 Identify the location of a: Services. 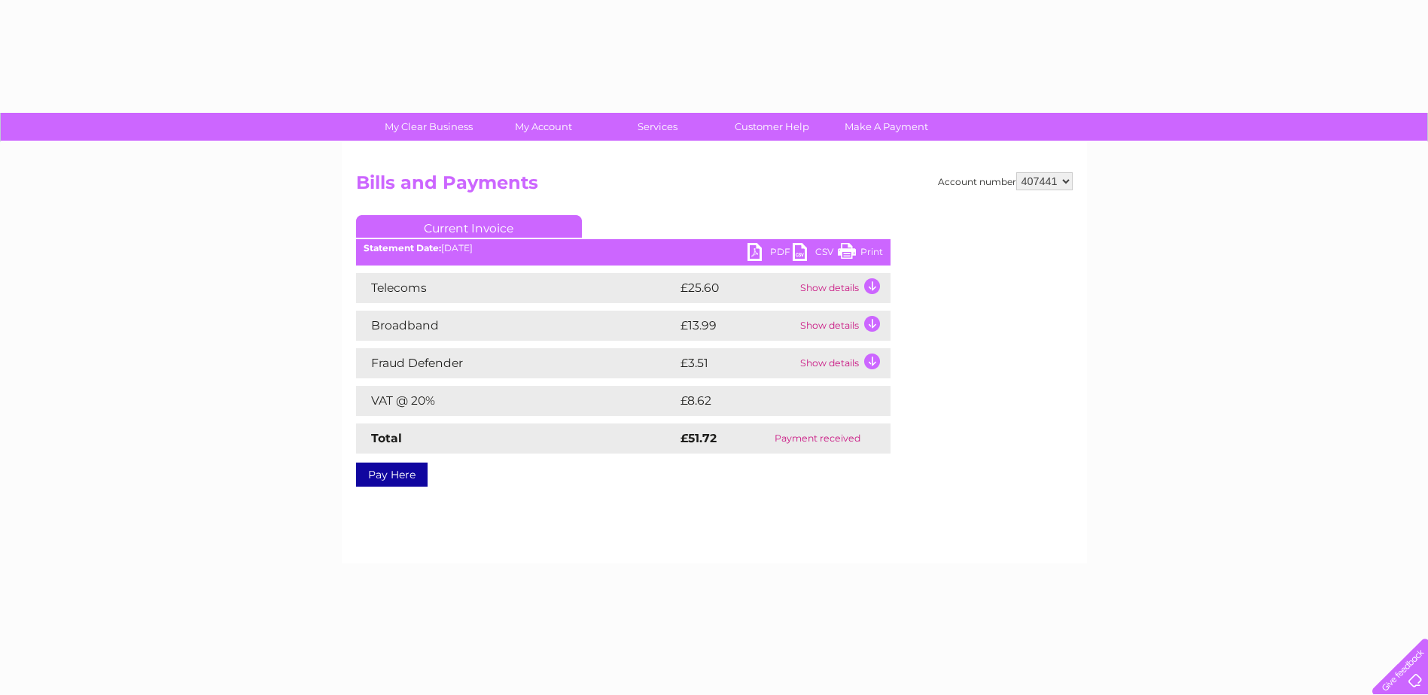
(657, 126).